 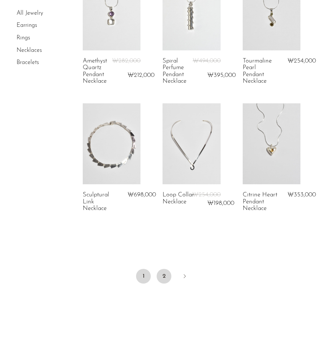 I want to click on span: 1, so click(x=143, y=276).